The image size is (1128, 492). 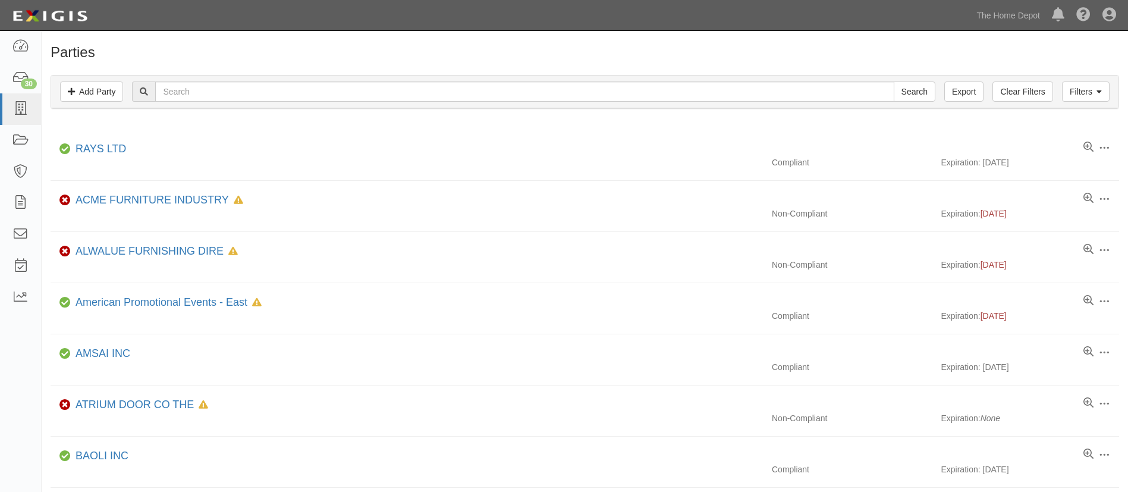 What do you see at coordinates (100, 149) in the screenshot?
I see `a: RAYS LTD` at bounding box center [100, 149].